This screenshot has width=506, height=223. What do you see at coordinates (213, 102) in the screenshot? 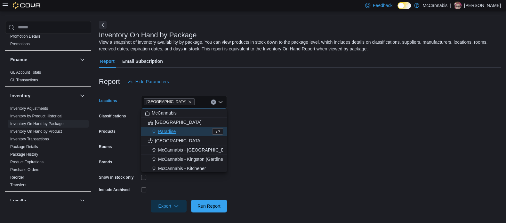
I see `button: Clear input` at bounding box center [213, 102].